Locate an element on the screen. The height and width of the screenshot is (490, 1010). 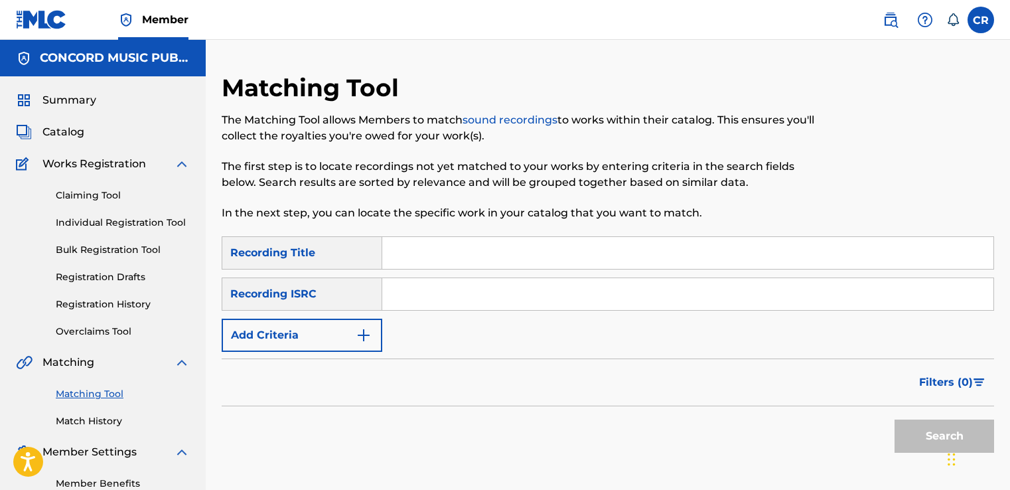
h5: CONCORD MUSIC PUBLISHING LLC is located at coordinates (115, 58).